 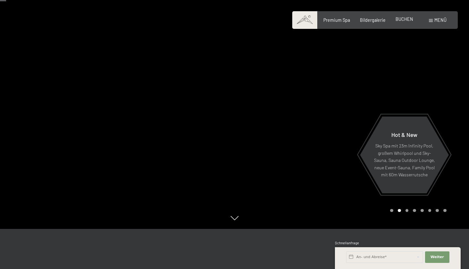 I want to click on div: Carousel Page 1, so click(x=392, y=211).